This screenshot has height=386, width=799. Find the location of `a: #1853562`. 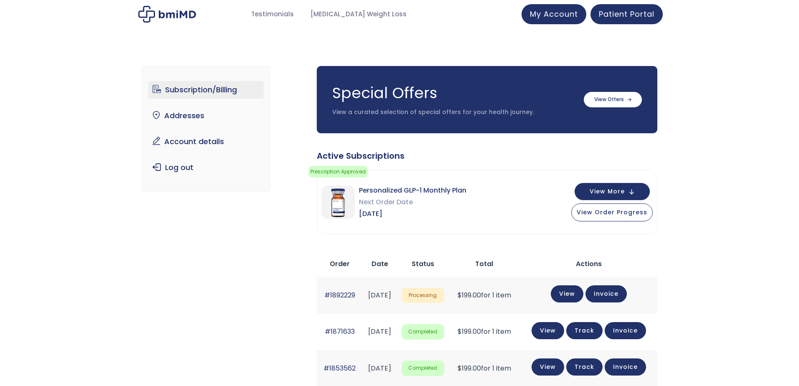

a: #1853562 is located at coordinates (339, 368).